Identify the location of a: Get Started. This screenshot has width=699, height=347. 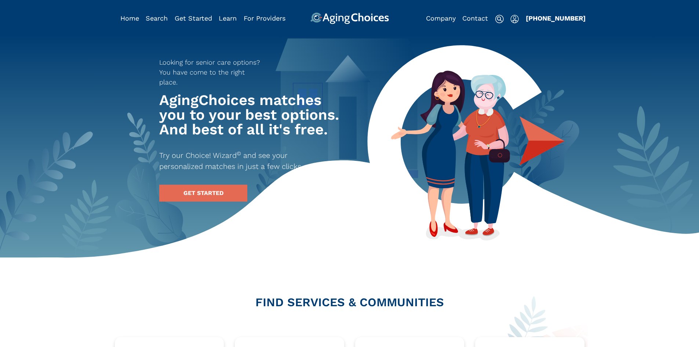
(193, 18).